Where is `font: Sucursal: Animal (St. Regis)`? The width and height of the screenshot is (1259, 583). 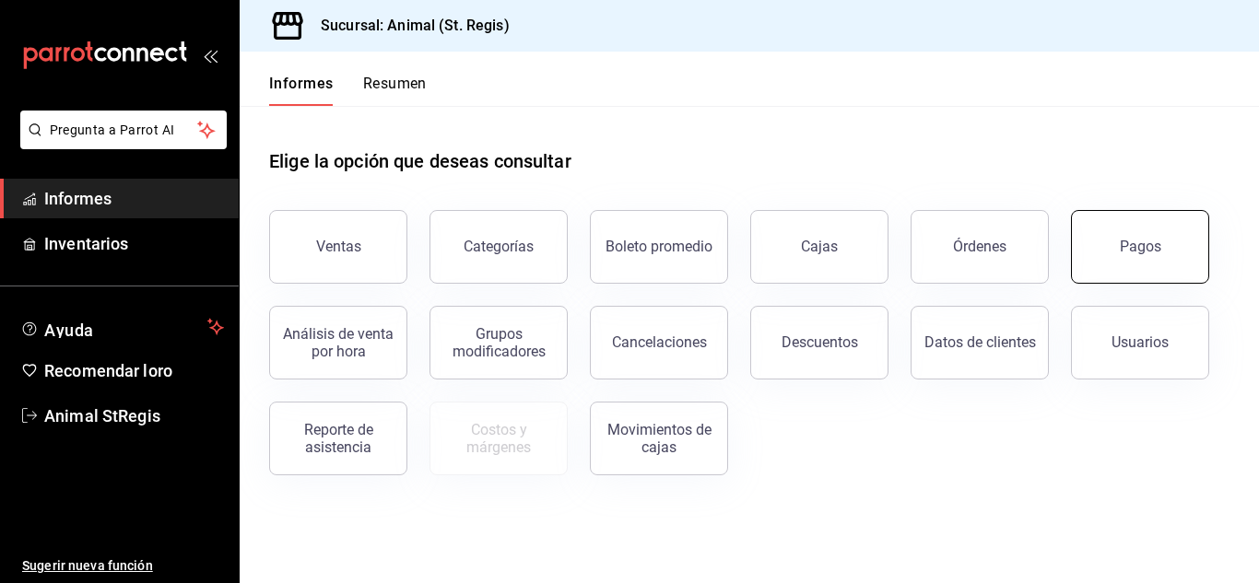 font: Sucursal: Animal (St. Regis) is located at coordinates (415, 25).